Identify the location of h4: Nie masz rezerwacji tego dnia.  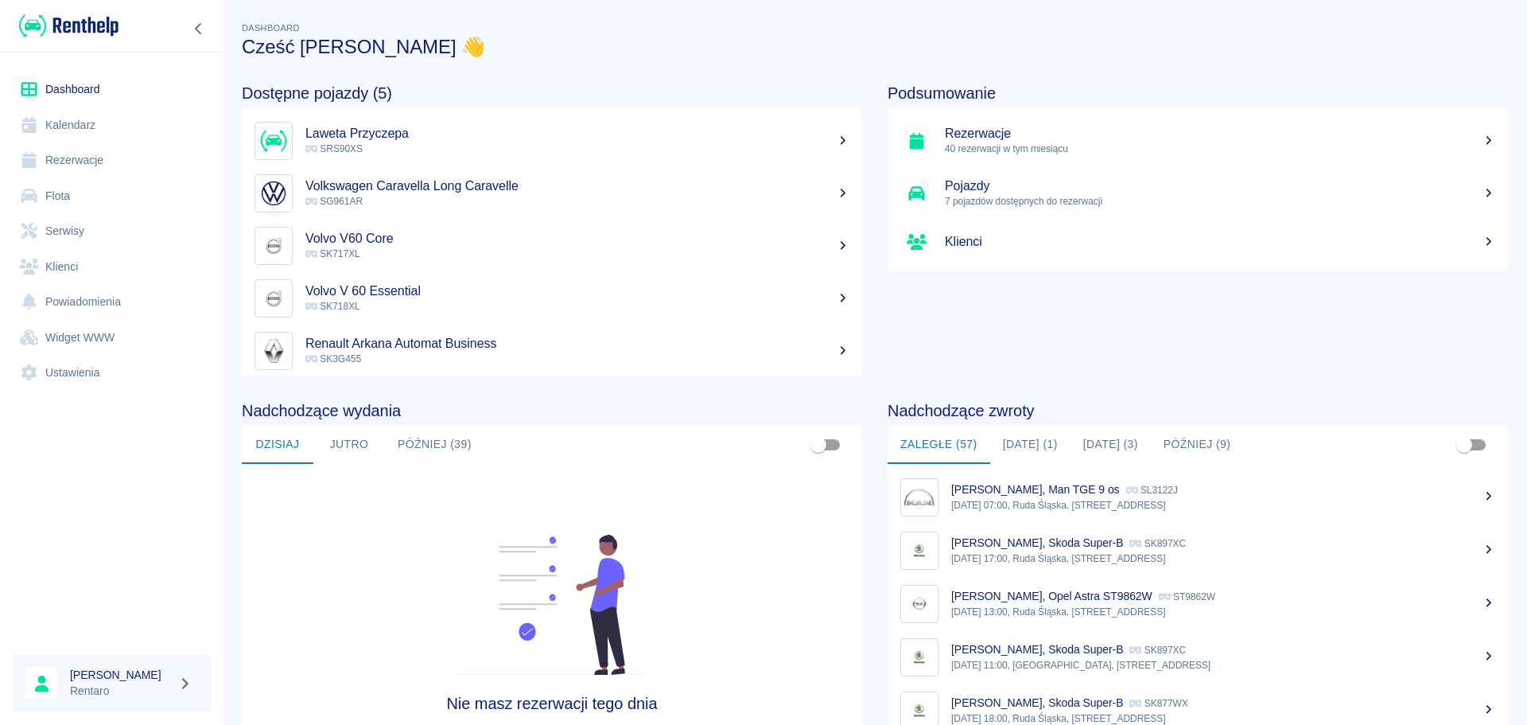
(552, 703).